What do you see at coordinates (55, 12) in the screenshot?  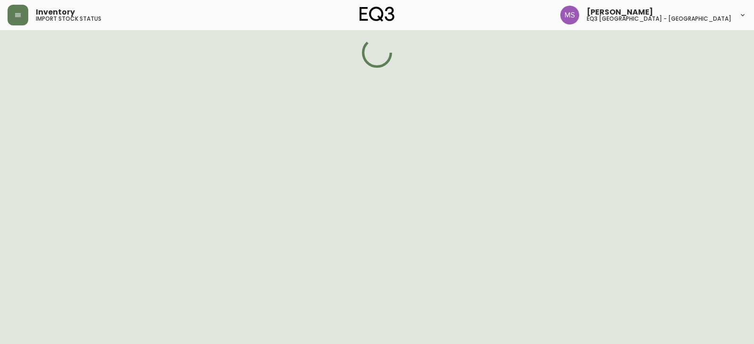 I see `span: Inventory` at bounding box center [55, 12].